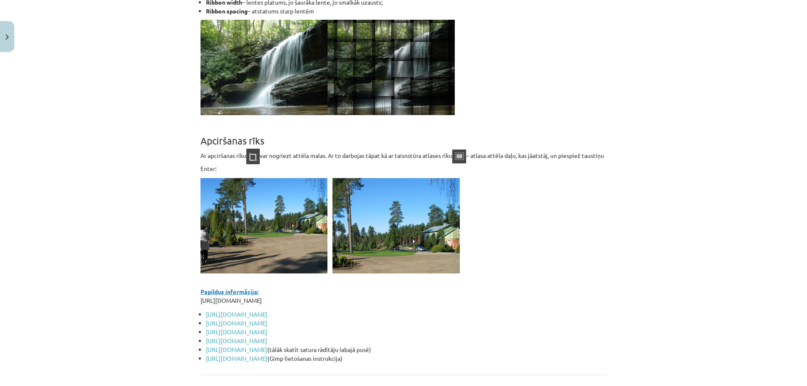  Describe the element at coordinates (229, 292) in the screenshot. I see `strong: Papildus informācija:` at that location.